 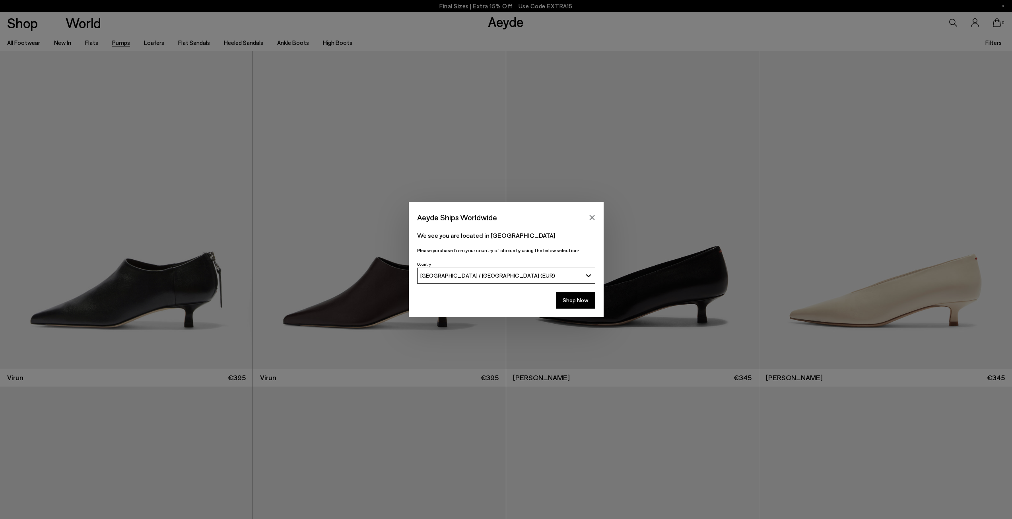 What do you see at coordinates (506, 250) in the screenshot?
I see `p: Please purchase from your country of choice by using the below selection:` at bounding box center [506, 250].